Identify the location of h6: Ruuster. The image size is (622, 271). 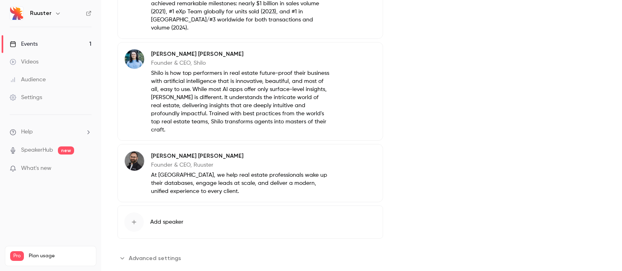
(40, 13).